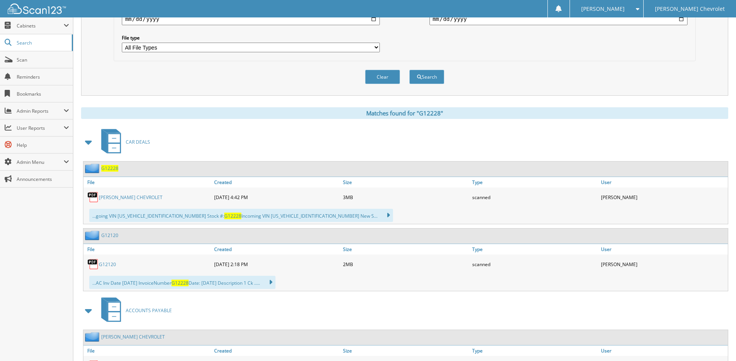 The image size is (736, 361). Describe the element at coordinates (43, 94) in the screenshot. I see `span: Bookmarks` at that location.